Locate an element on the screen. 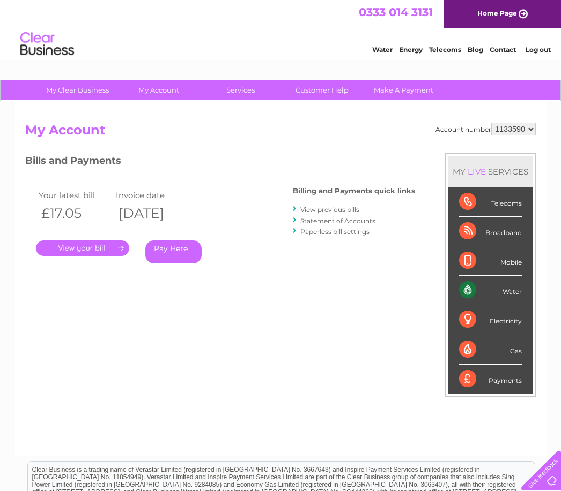  a: Log out is located at coordinates (537, 49).